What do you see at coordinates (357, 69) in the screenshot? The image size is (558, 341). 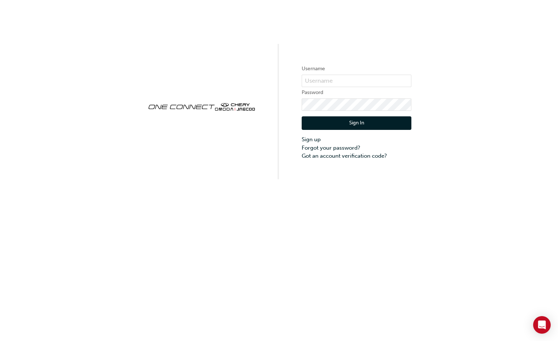 I see `label: Username` at bounding box center [357, 69].